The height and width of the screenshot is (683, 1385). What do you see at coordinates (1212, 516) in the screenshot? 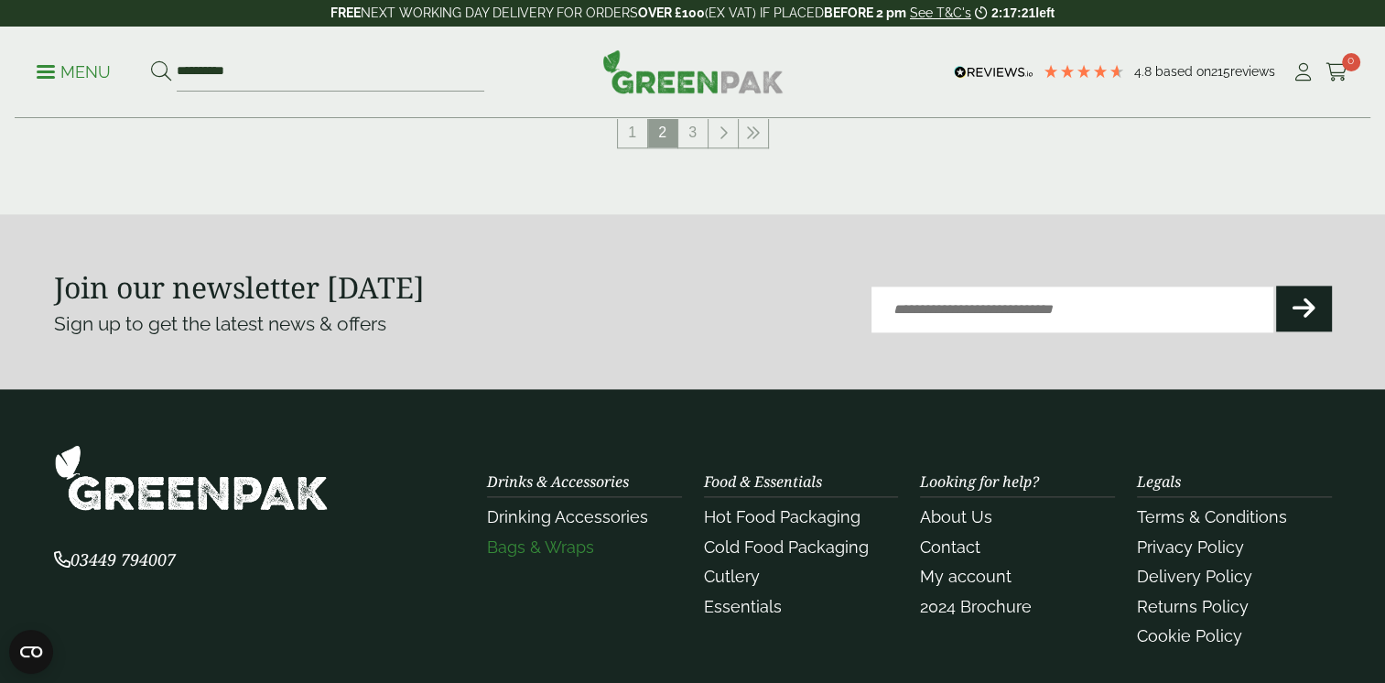
I see `a: Terms & Conditions` at bounding box center [1212, 516].